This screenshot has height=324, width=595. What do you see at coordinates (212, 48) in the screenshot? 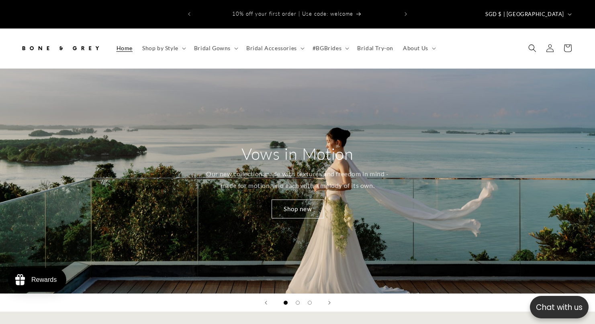
I see `span: Bridal Gowns` at bounding box center [212, 48].